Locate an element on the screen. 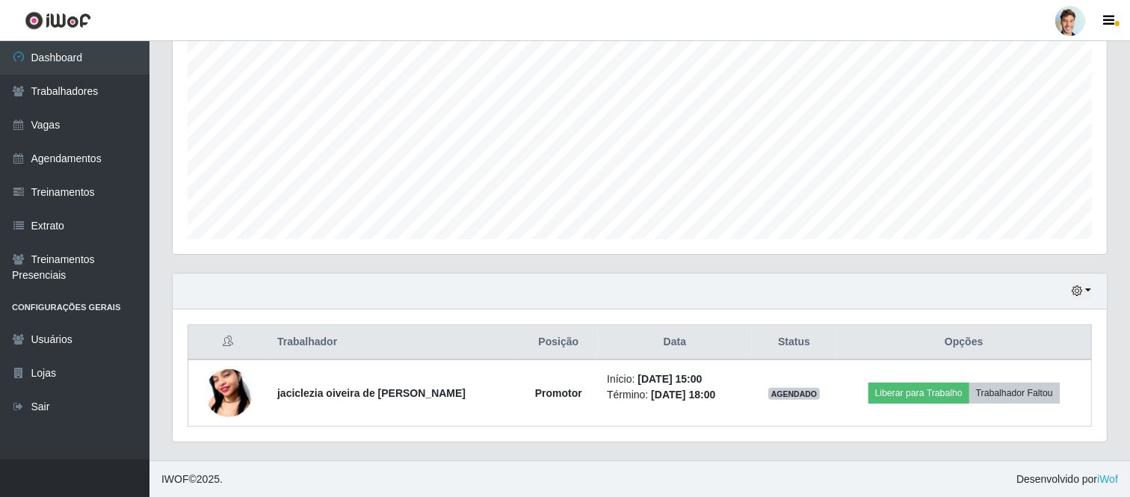 The width and height of the screenshot is (1130, 497). button: Liberar para Trabalho is located at coordinates (918, 393).